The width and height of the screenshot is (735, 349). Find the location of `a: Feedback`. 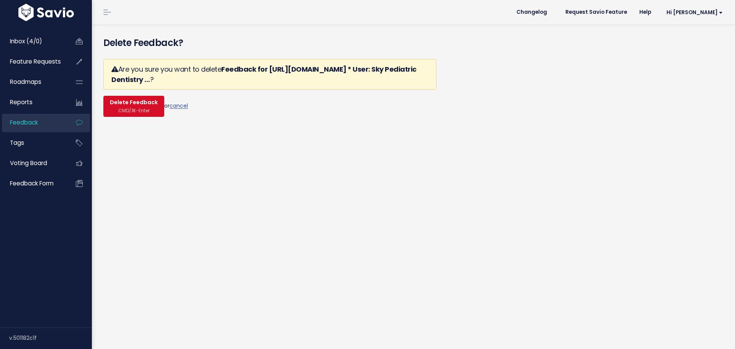

a: Feedback is located at coordinates (33, 123).